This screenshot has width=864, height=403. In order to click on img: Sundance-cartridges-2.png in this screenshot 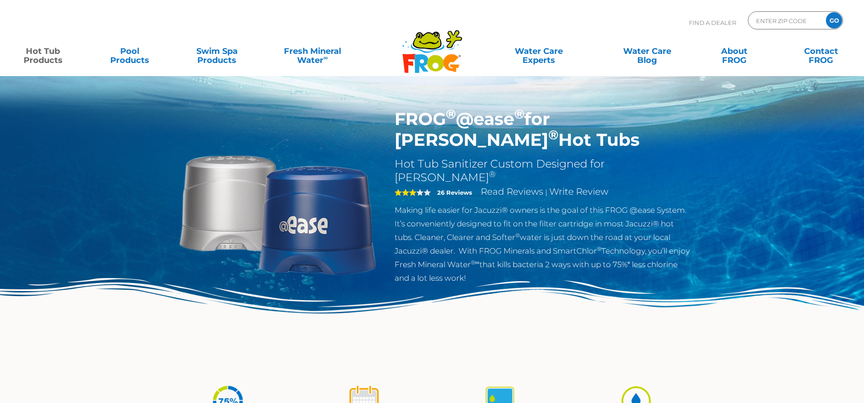, I will do `click(277, 213)`.